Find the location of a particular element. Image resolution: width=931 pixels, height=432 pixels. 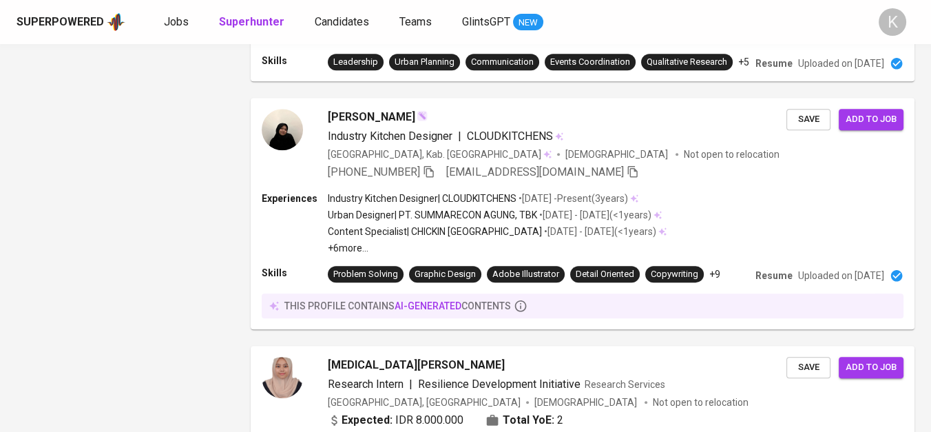

span: CLOUDKITCHENS is located at coordinates (510, 136).